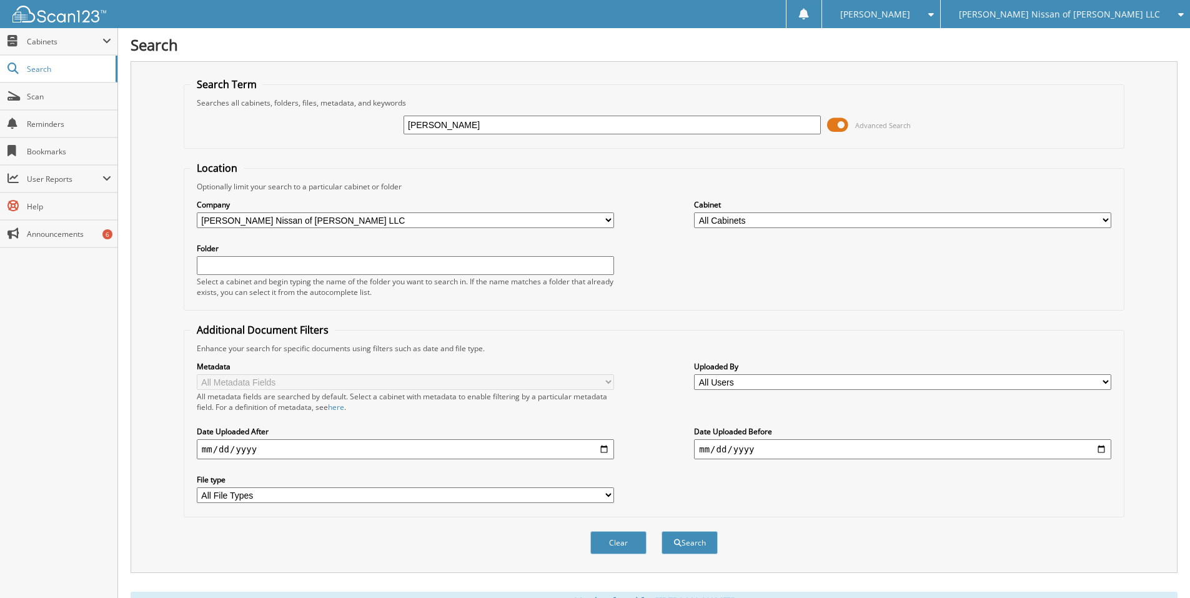 Image resolution: width=1190 pixels, height=598 pixels. I want to click on button: Search, so click(689, 542).